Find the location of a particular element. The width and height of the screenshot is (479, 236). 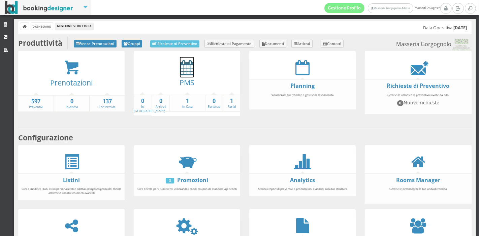

div: Crea e modifica i tuoi listini personalizzati e adattali ad ogni esigenza del cliente attraverso ... is located at coordinates (71, 190).